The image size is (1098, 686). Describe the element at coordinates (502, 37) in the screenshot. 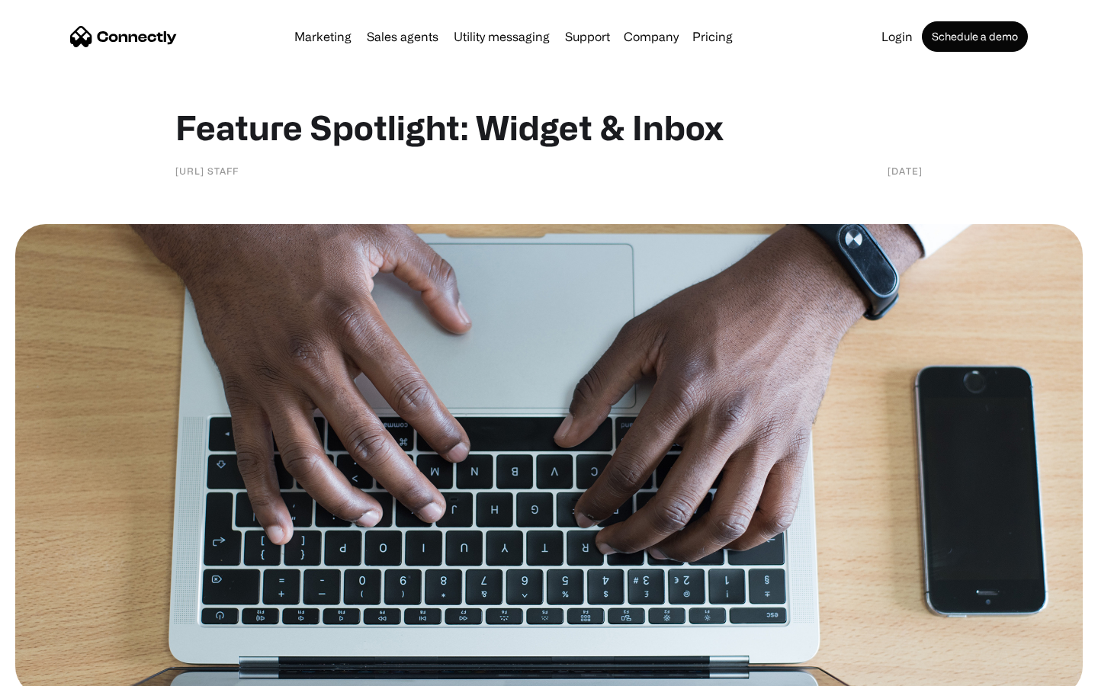

I see `a: Utility messaging` at that location.